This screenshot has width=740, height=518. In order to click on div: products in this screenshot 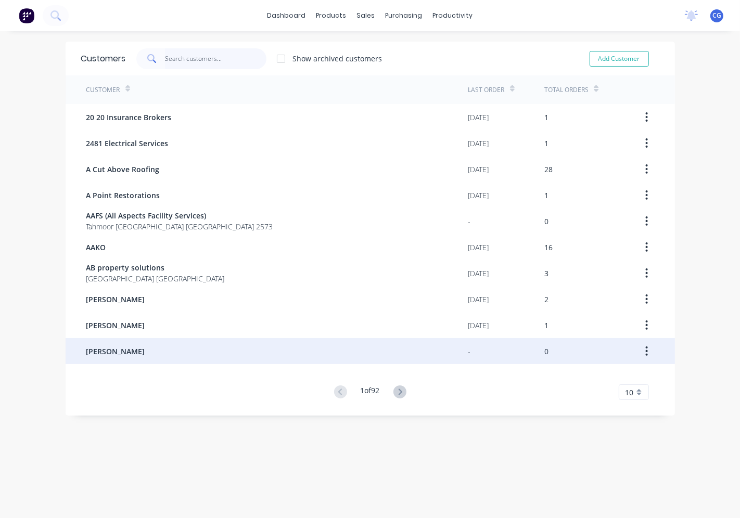, I will do `click(331, 16)`.